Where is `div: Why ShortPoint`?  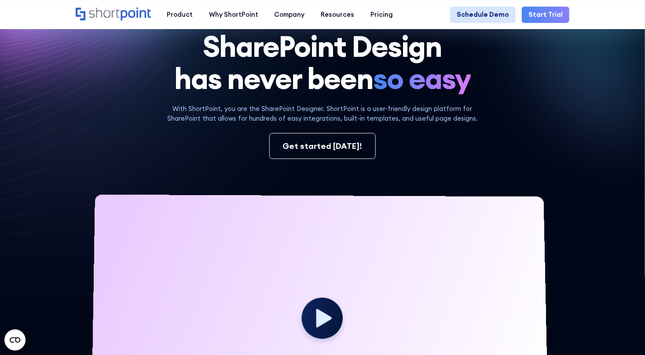
div: Why ShortPoint is located at coordinates (234, 15).